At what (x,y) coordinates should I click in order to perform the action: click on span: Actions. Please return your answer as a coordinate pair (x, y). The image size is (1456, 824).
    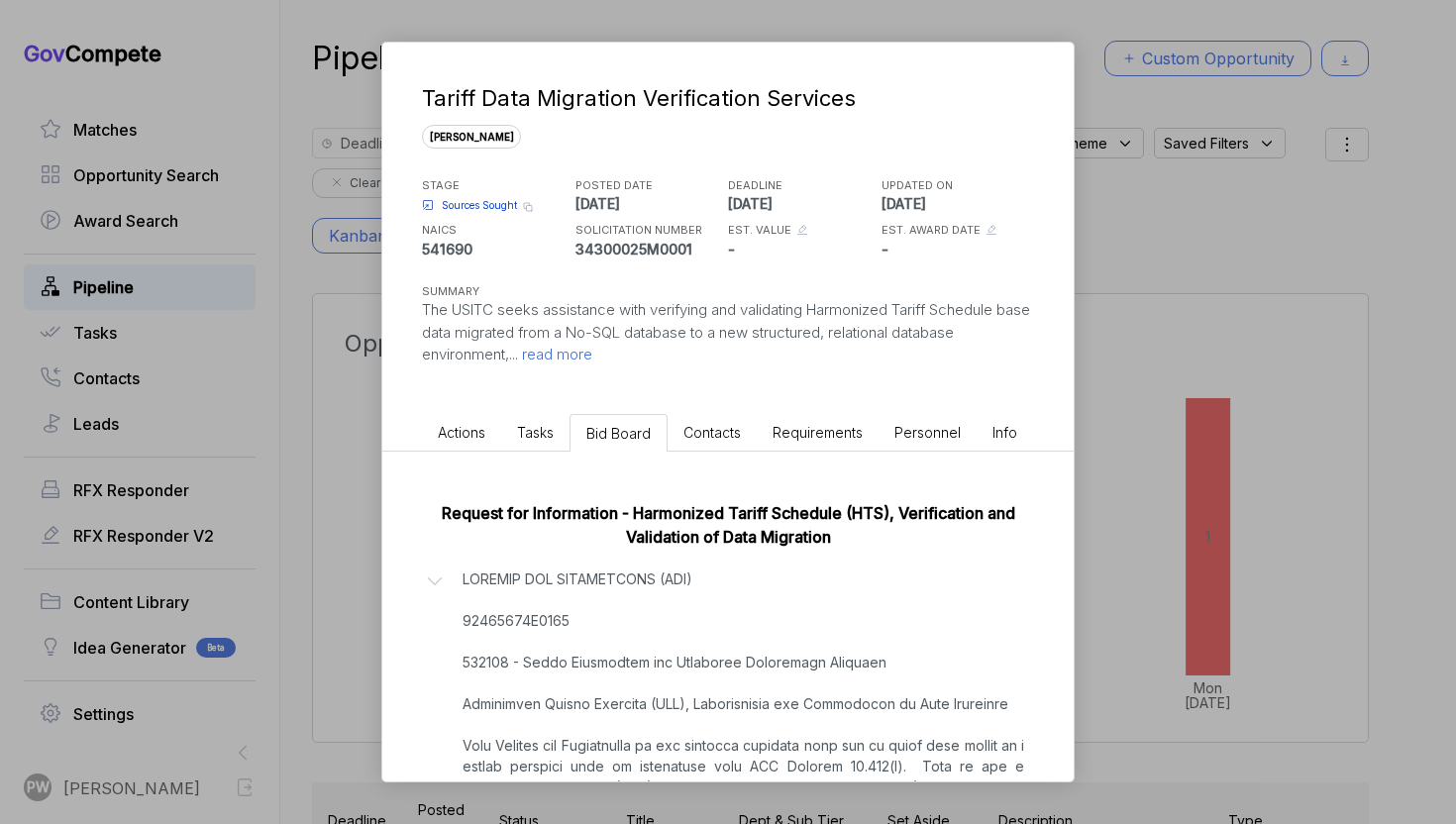
    Looking at the image, I should click on (462, 432).